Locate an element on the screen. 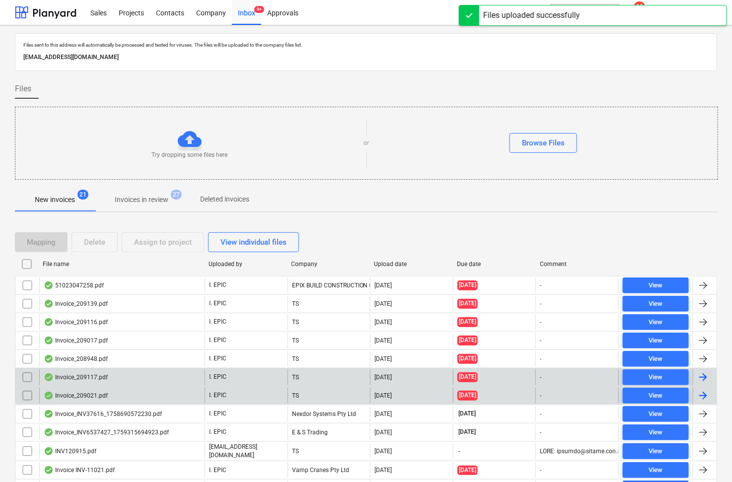 This screenshot has width=732, height=482. div: Due date is located at coordinates (494, 264).